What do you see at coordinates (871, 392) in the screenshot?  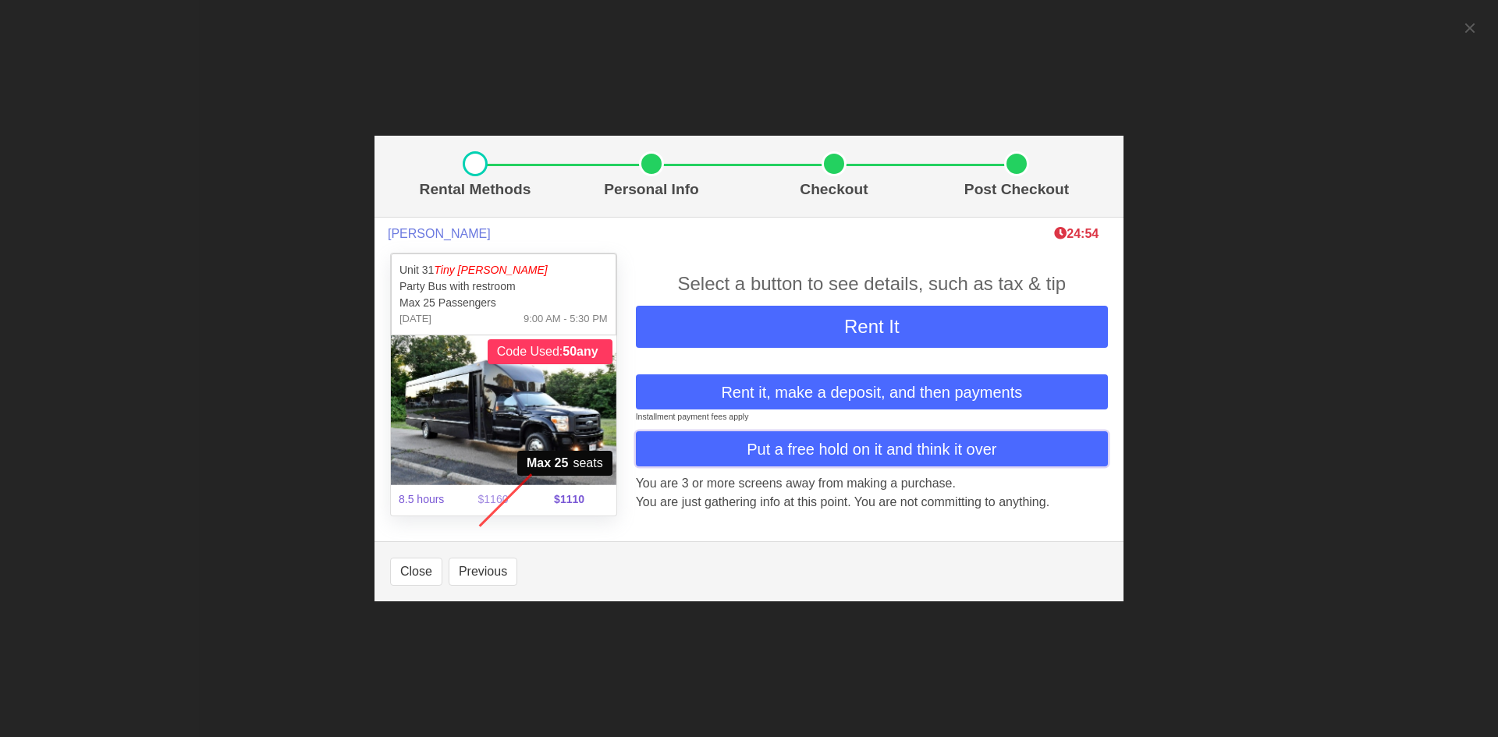 I see `button: Rent it, make a deposit, and then payments` at bounding box center [871, 392].